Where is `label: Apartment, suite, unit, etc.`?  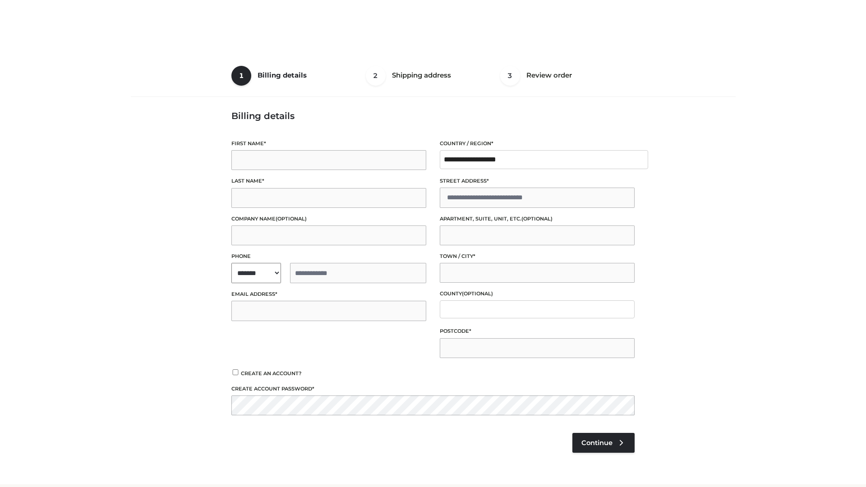 label: Apartment, suite, unit, etc. is located at coordinates (537, 219).